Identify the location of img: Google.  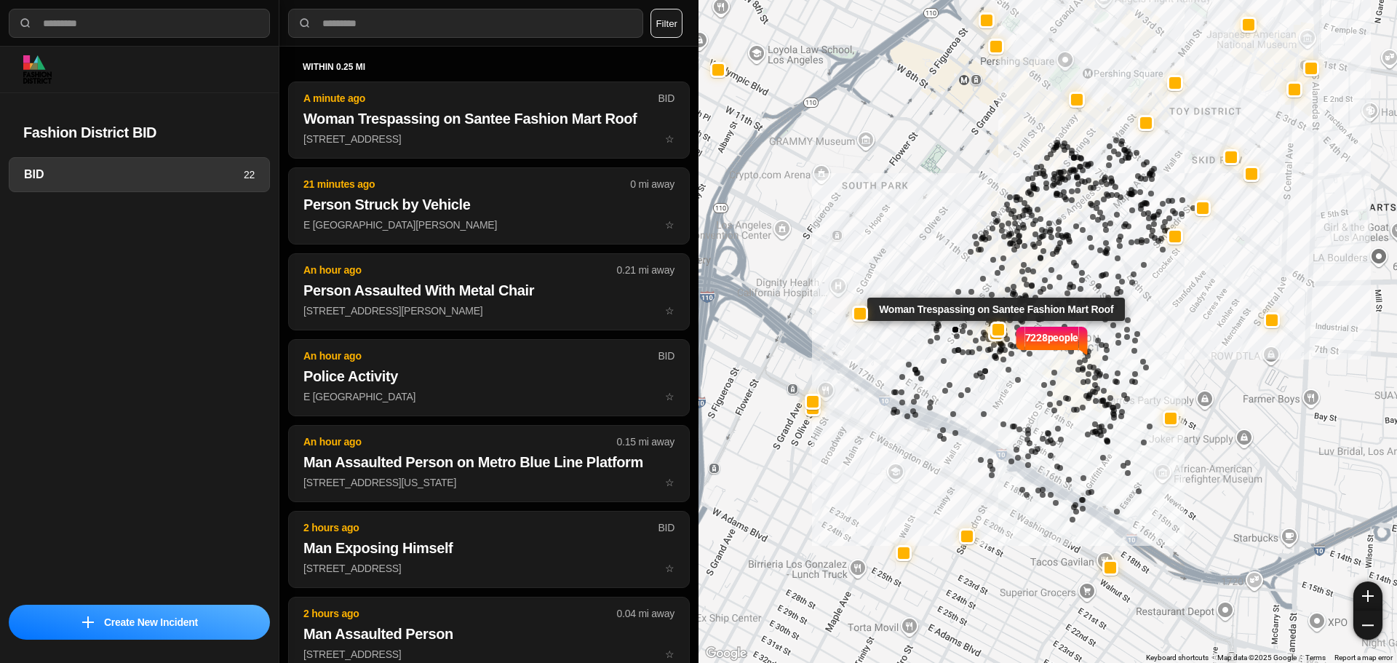
(726, 653).